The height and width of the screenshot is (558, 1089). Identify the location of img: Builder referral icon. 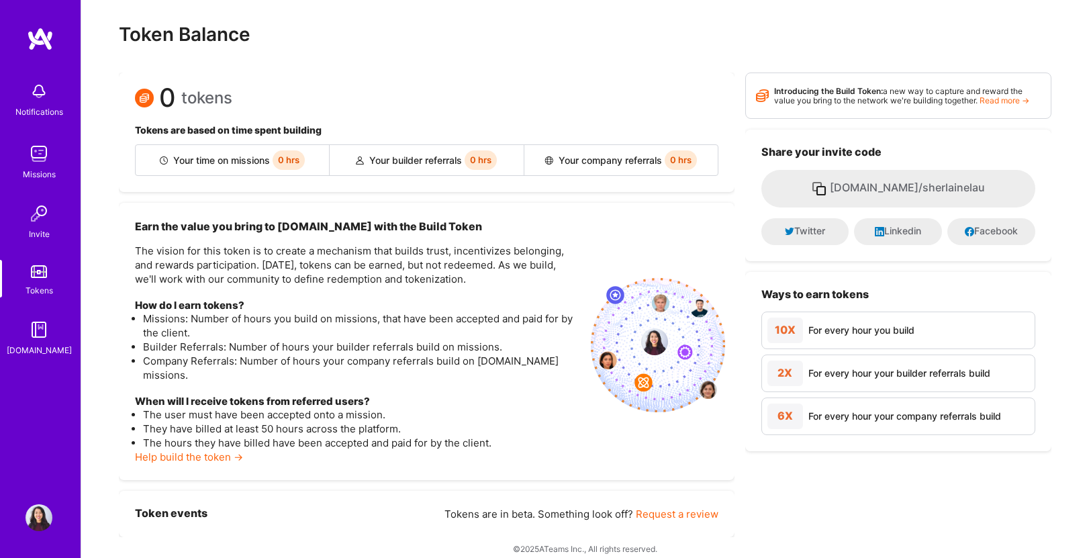
(360, 160).